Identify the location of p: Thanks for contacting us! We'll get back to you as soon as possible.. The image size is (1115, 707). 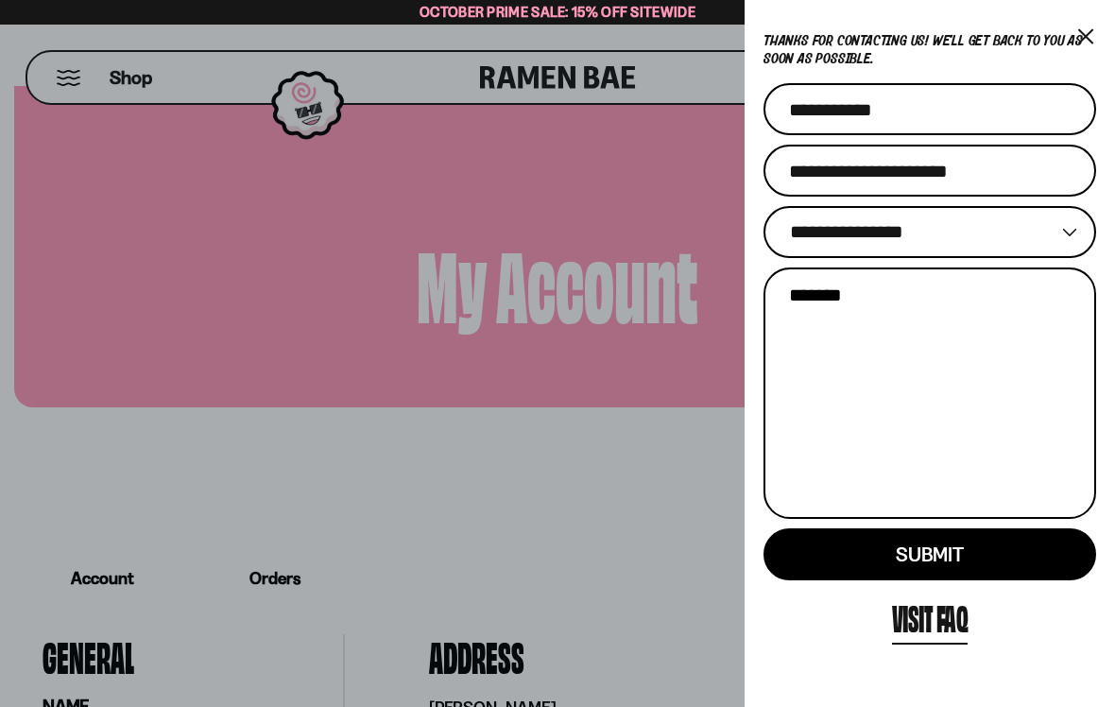
(930, 50).